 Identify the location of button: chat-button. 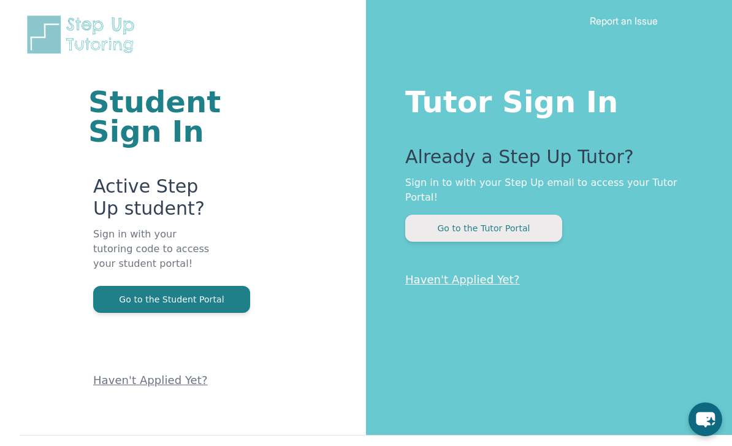
(705, 419).